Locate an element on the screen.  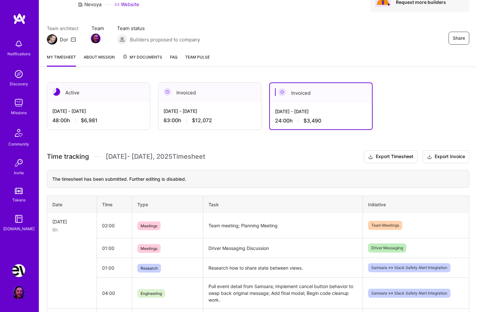
div: Community is located at coordinates (19, 144).